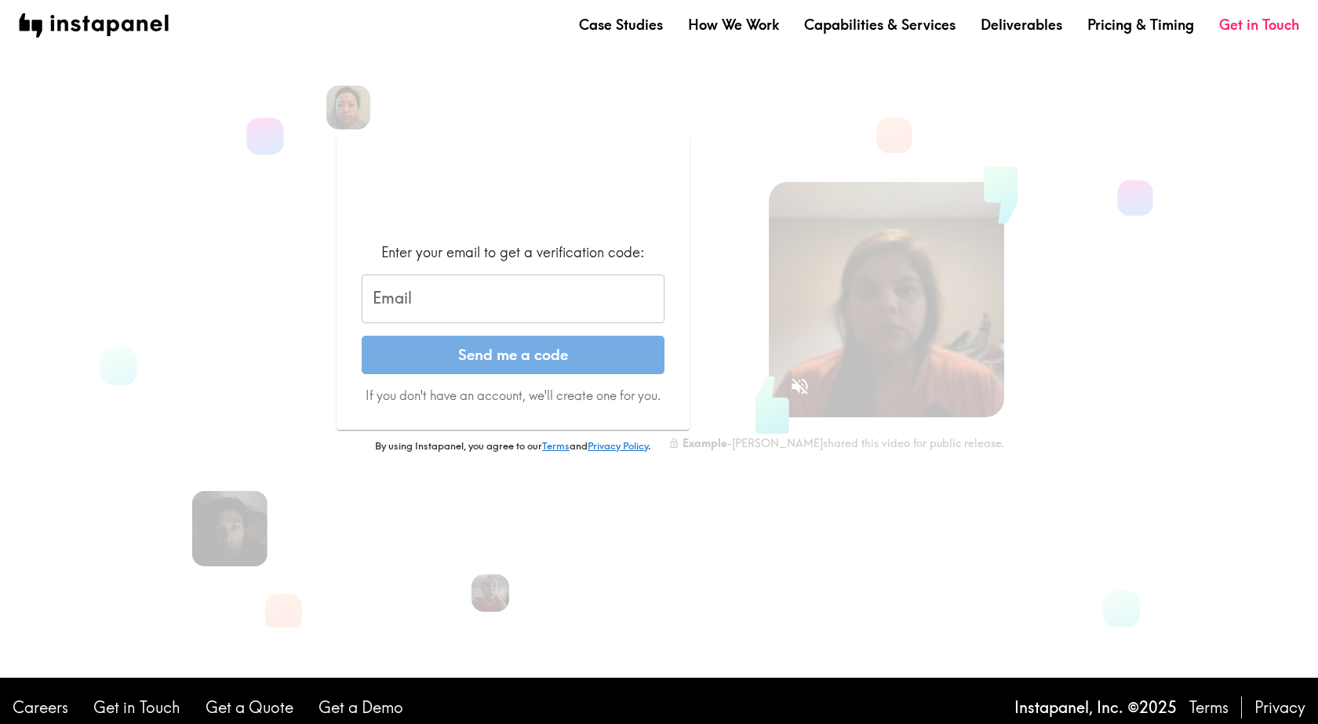  I want to click on button: Sound is off, so click(799, 386).